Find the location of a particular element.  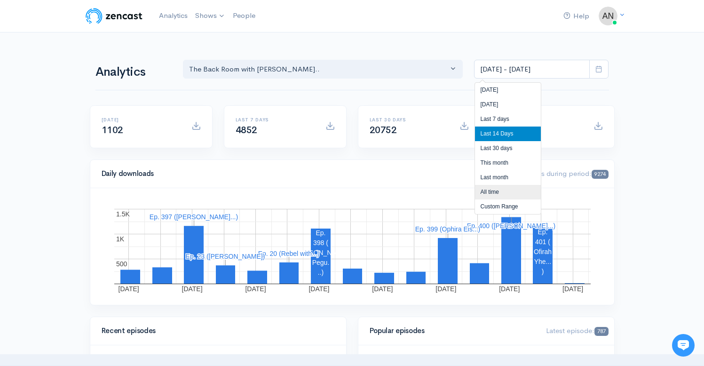

li: Last 14 Days is located at coordinates (508, 134).